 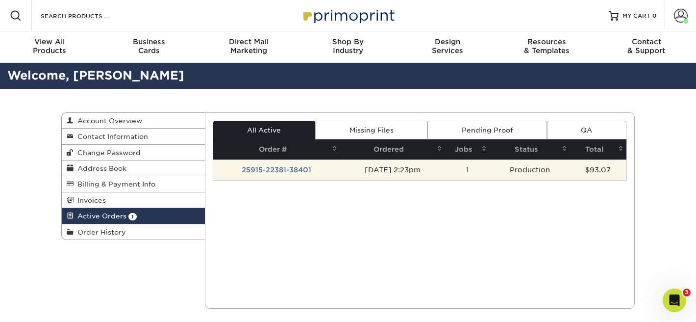 What do you see at coordinates (371, 130) in the screenshot?
I see `a: Missing Files` at bounding box center [371, 130].